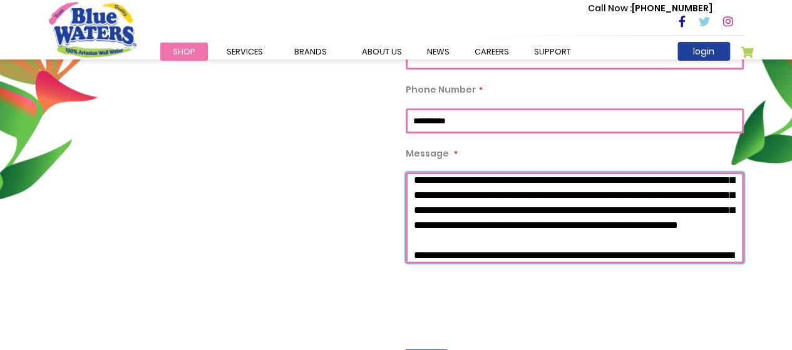 This screenshot has height=350, width=792. I want to click on span: Shop, so click(184, 51).